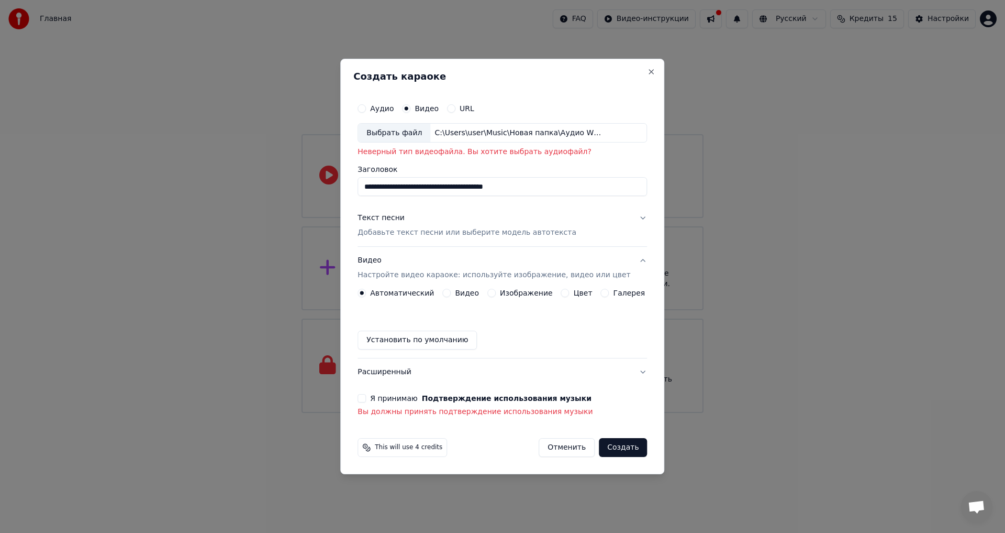 The height and width of the screenshot is (533, 1005). What do you see at coordinates (494, 268) in the screenshot?
I see `div: Видео` at bounding box center [494, 268].